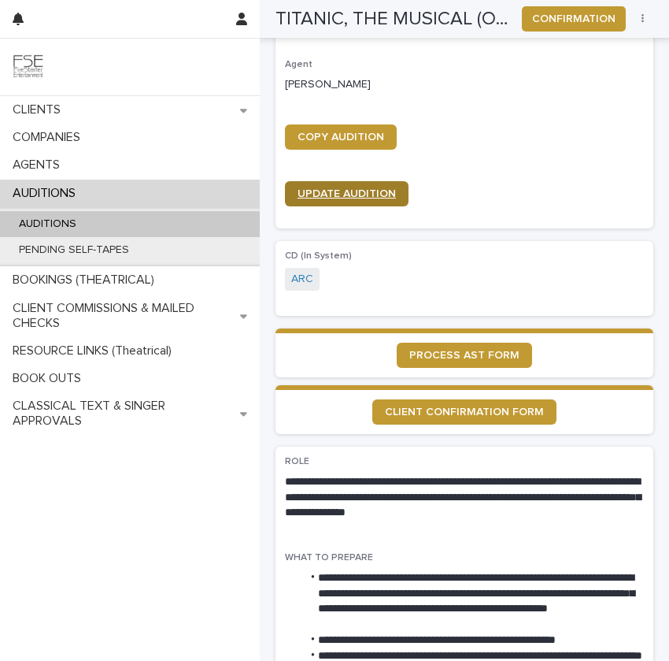 Image resolution: width=669 pixels, height=661 pixels. Describe the element at coordinates (329, 558) in the screenshot. I see `span: WHAT TO PREPARE` at that location.